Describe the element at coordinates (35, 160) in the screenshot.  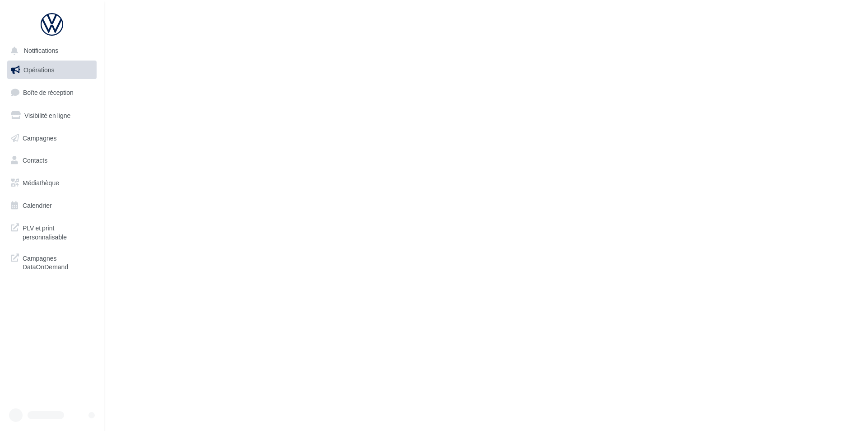
I see `span: Contacts` at that location.